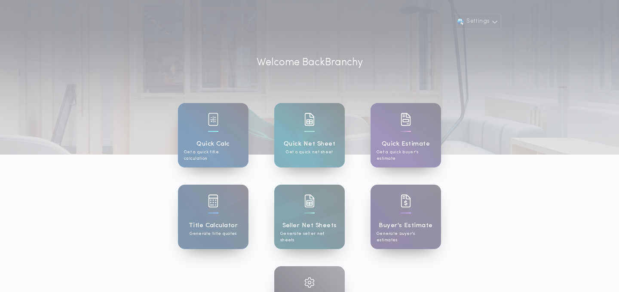 This screenshot has height=292, width=619. What do you see at coordinates (213, 226) in the screenshot?
I see `h1: Title Calculator` at bounding box center [213, 226].